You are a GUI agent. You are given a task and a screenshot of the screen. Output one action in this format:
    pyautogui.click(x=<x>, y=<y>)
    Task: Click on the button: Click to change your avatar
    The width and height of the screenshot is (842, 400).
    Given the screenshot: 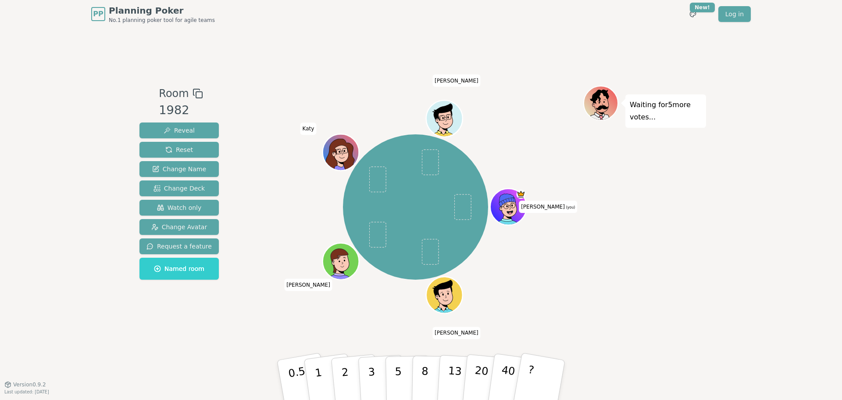 What is the action you would take?
    pyautogui.click(x=508, y=207)
    